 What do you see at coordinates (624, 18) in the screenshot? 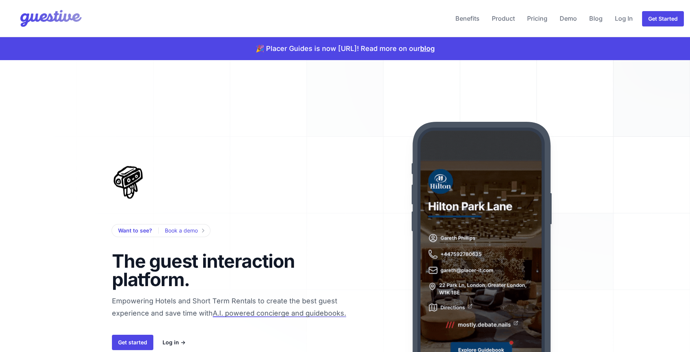
I see `a: Log In` at bounding box center [624, 18].